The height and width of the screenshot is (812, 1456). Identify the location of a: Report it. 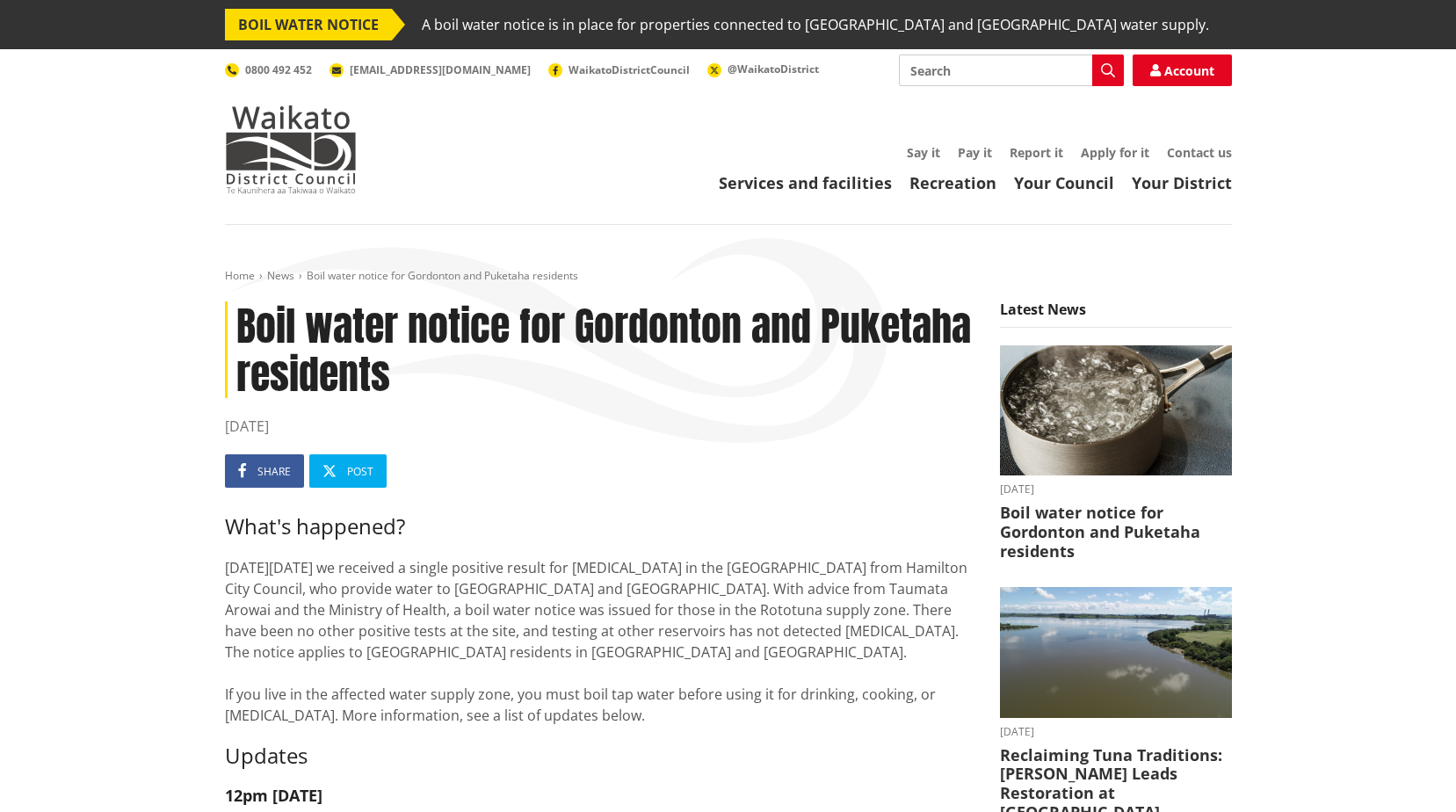
(1036, 152).